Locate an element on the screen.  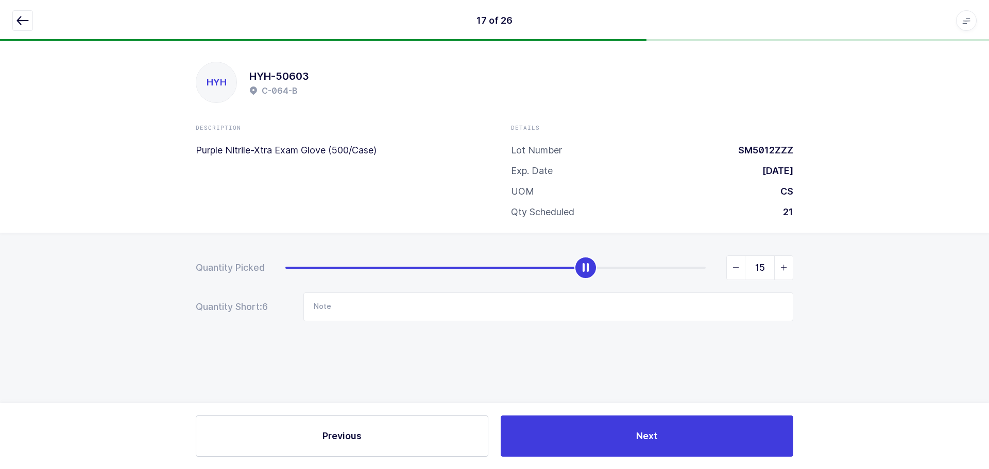
button: Previous is located at coordinates (342, 436).